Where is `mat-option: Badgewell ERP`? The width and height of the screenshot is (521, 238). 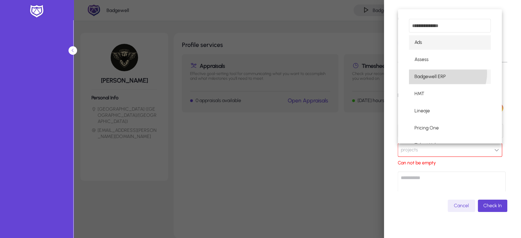 mat-option: Badgewell ERP is located at coordinates (450, 77).